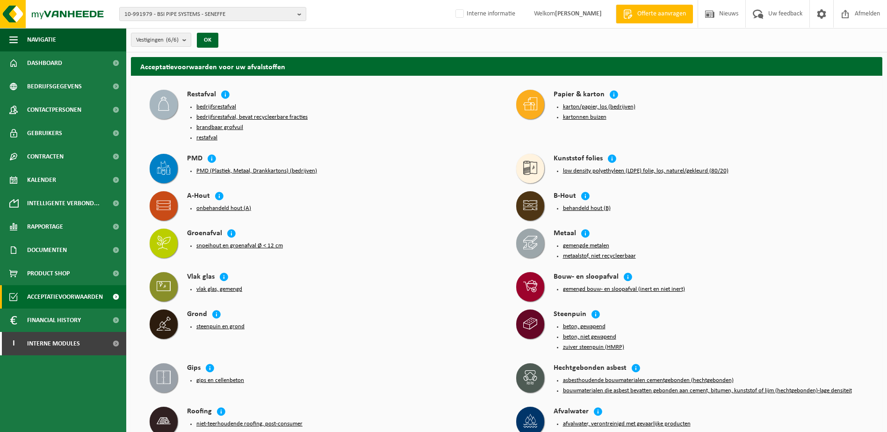 Image resolution: width=887 pixels, height=432 pixels. I want to click on button: afvalwater, verontreinigd met gevaarlijke producten, so click(626, 424).